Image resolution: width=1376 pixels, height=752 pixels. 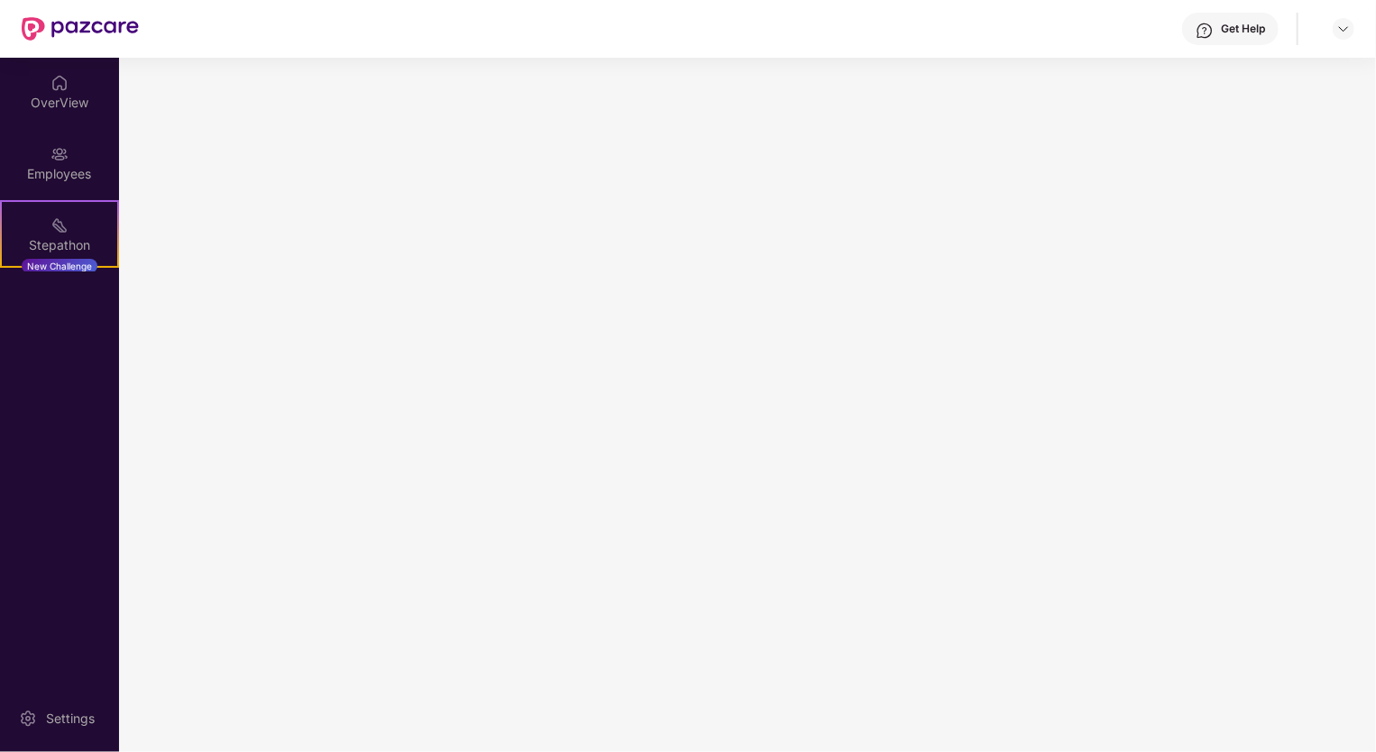 What do you see at coordinates (60, 225) in the screenshot?
I see `img: svg+xml;base64,PHN2ZyB4bWxucz0iaHR0cDovL3d3dy53My5vcmcvMjAwMC9zdmciIHdpZHRoPSIyMSIgaGVpZ2h0PSIyMC...` at bounding box center [60, 225].